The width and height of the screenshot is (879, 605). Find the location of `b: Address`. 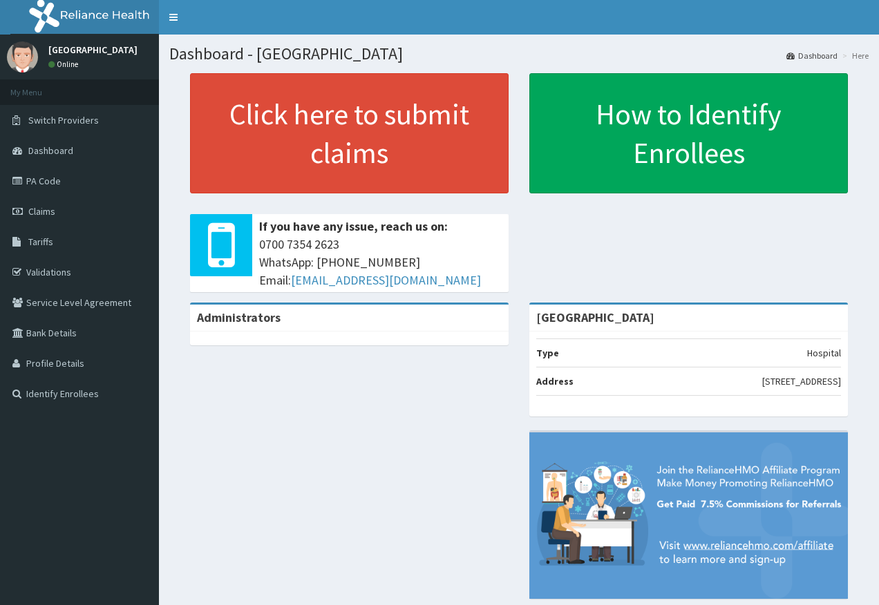

b: Address is located at coordinates (555, 381).